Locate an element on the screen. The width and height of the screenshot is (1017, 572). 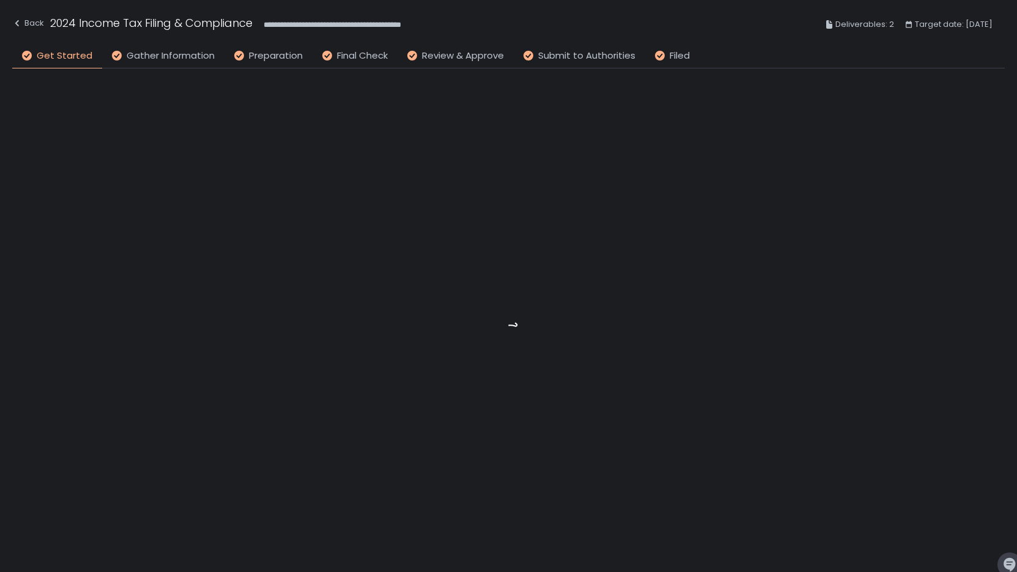
span: Filed is located at coordinates (679, 56).